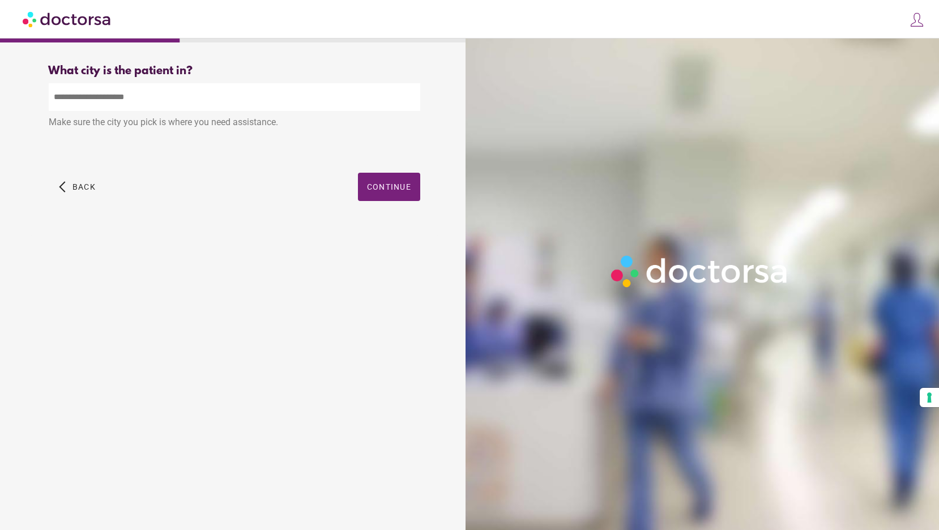 The width and height of the screenshot is (939, 530). Describe the element at coordinates (917, 20) in the screenshot. I see `img: icons8-customer-100.png` at that location.